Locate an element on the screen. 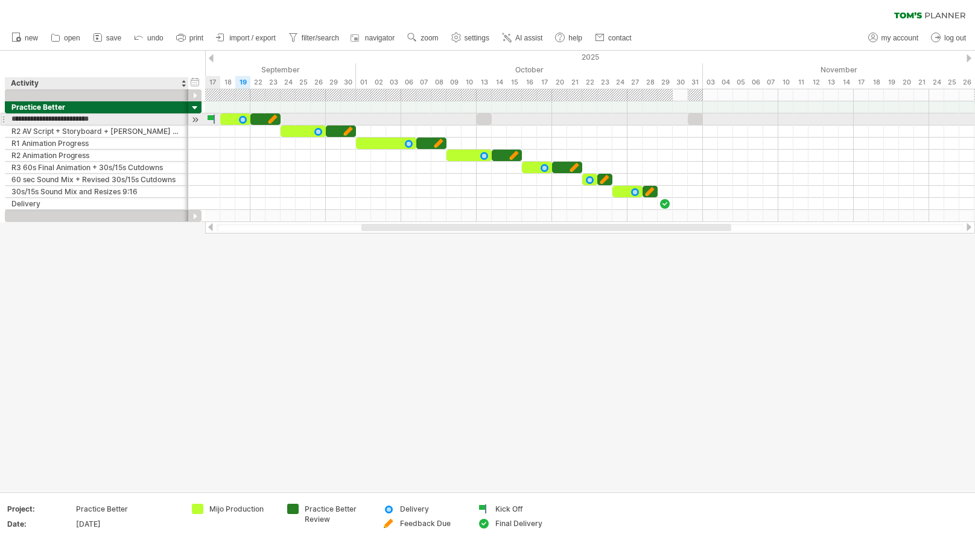 This screenshot has width=975, height=546. div: Friday, 7 November 2025 is located at coordinates (770, 82).